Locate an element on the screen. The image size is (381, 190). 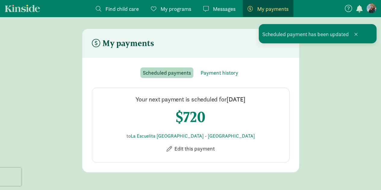
button: Payment history is located at coordinates (219, 73).